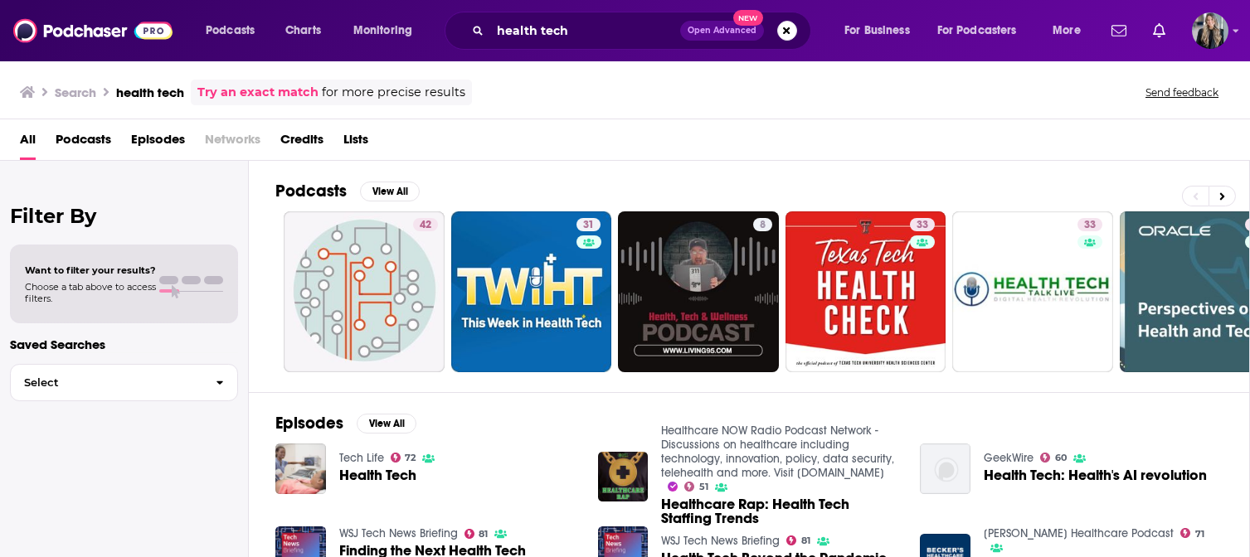 This screenshot has height=557, width=1250. I want to click on h3: health tech, so click(150, 92).